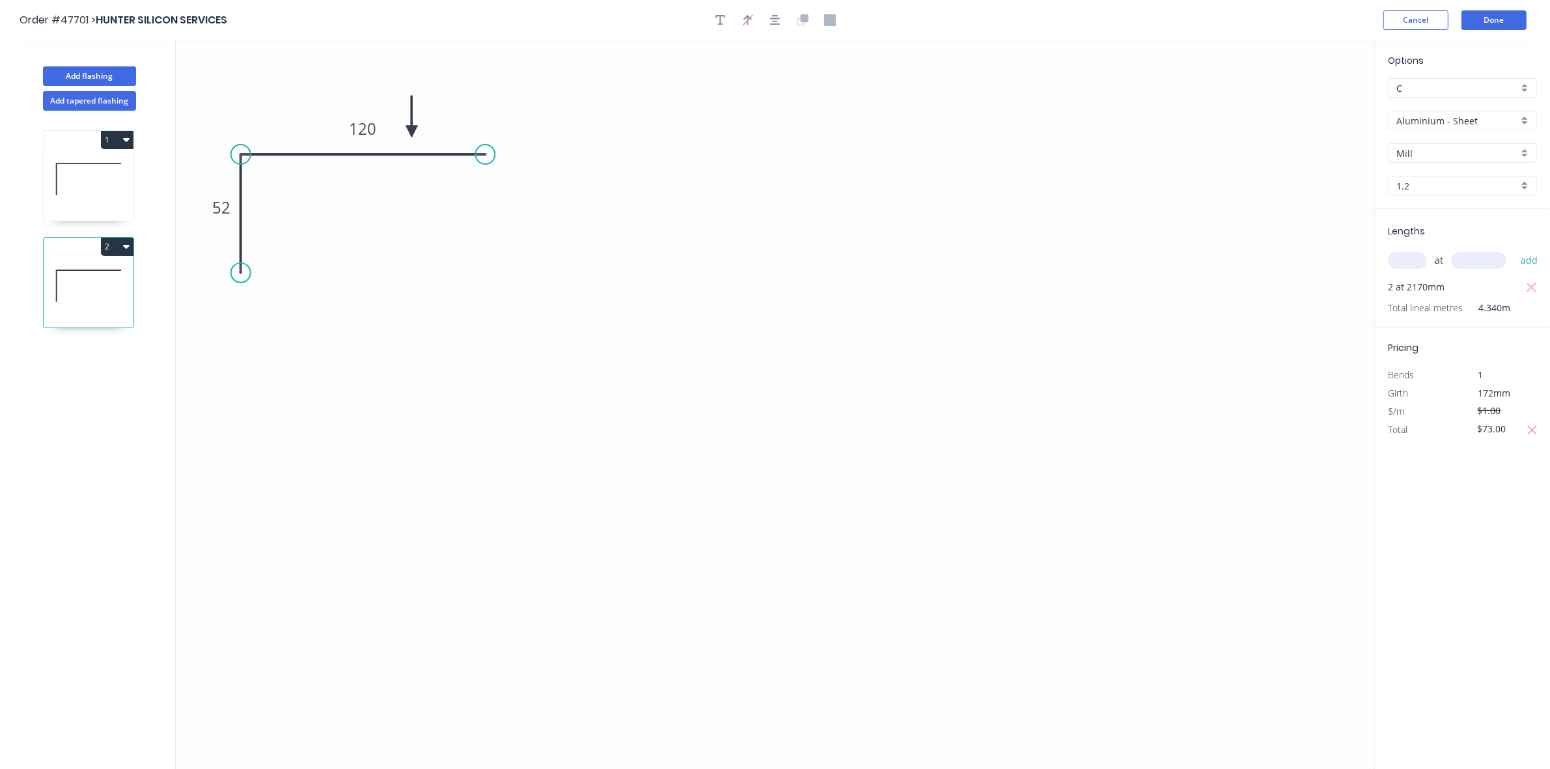  Describe the element at coordinates (89, 101) in the screenshot. I see `button: Add tapered flashing` at that location.